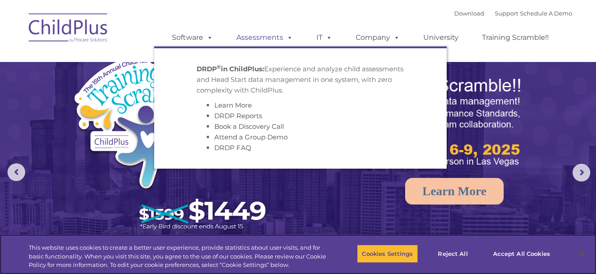 This screenshot has height=274, width=596. I want to click on a: University, so click(441, 38).